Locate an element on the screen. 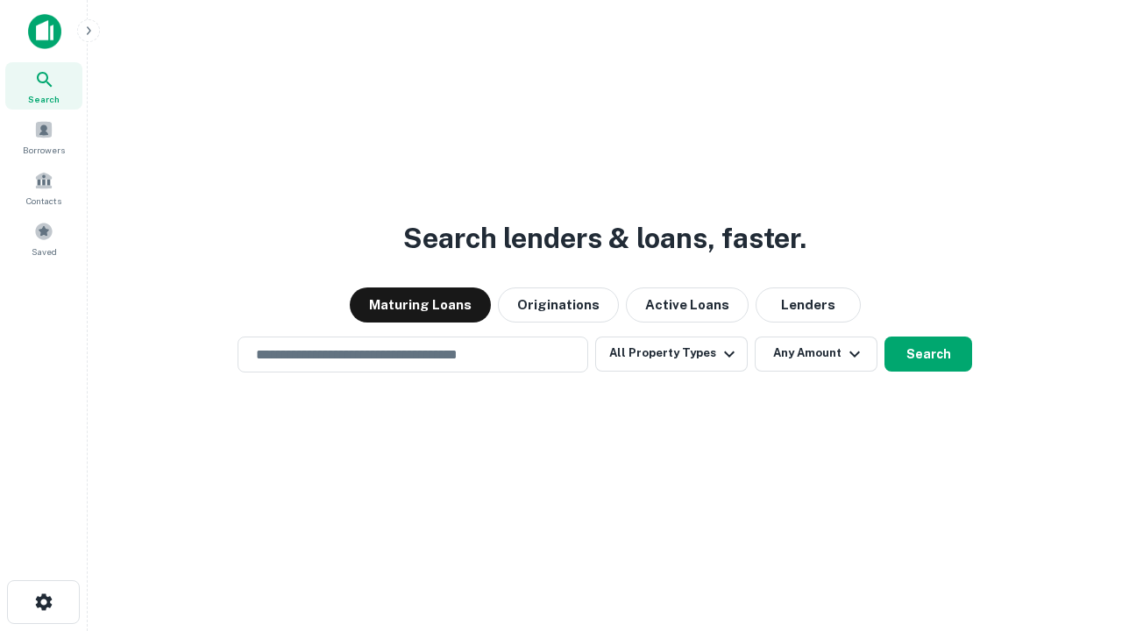  a: Contacts is located at coordinates (44, 188).